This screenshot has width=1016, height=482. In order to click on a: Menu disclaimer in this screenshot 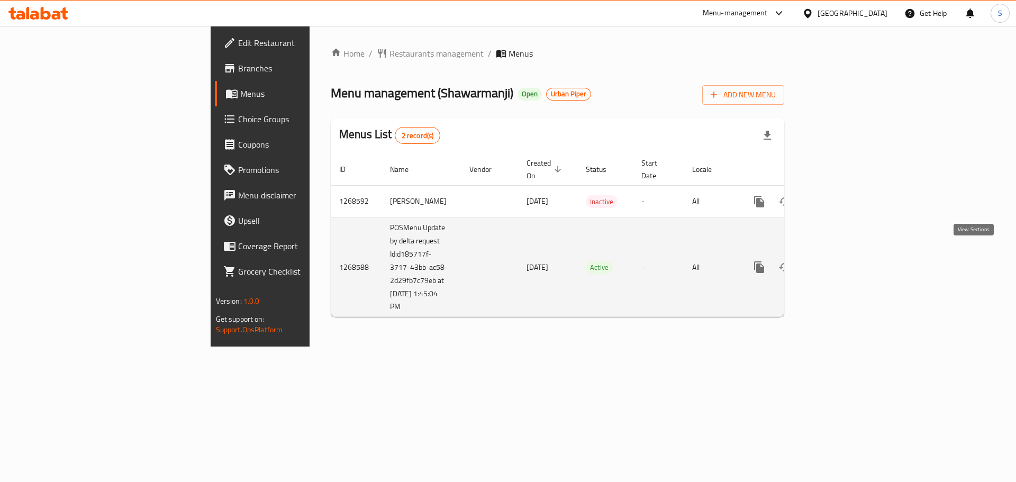, I will do `click(297, 195)`.